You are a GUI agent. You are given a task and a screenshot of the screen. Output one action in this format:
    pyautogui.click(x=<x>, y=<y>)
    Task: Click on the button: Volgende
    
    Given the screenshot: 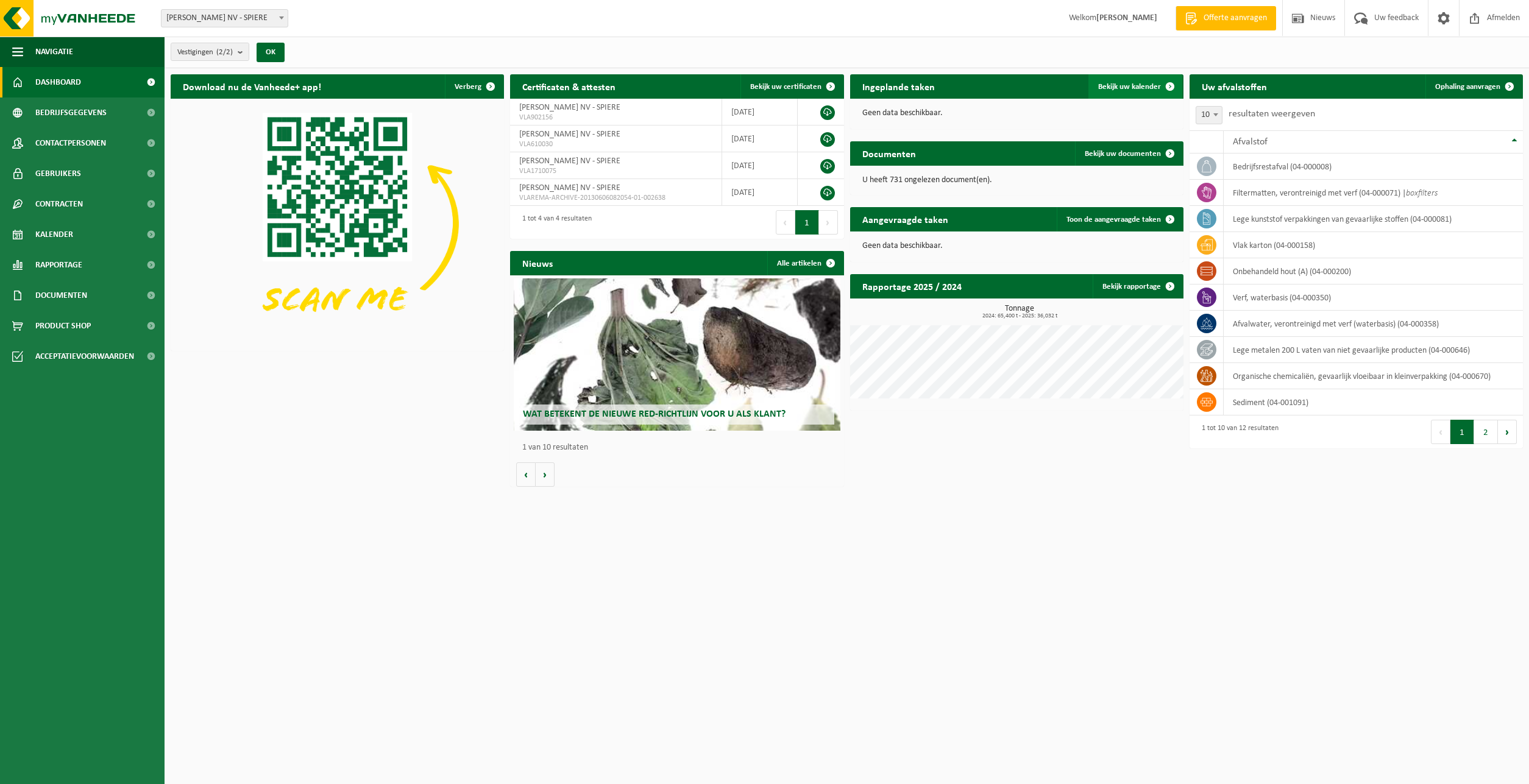 What is the action you would take?
    pyautogui.click(x=545, y=475)
    